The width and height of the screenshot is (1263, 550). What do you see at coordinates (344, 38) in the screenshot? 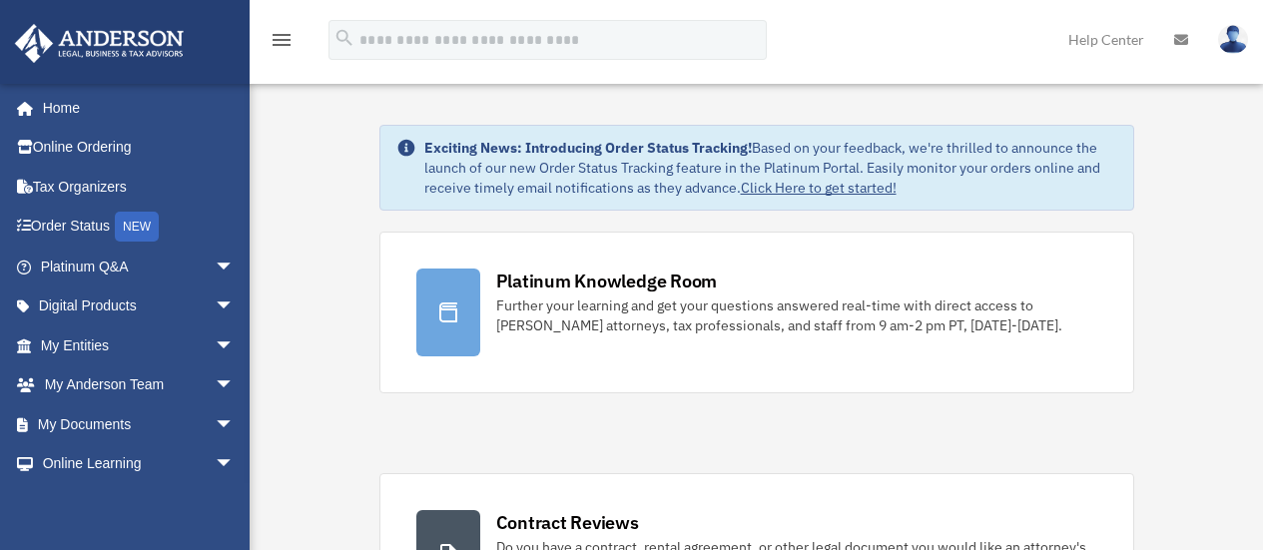
I see `i: search` at bounding box center [344, 38].